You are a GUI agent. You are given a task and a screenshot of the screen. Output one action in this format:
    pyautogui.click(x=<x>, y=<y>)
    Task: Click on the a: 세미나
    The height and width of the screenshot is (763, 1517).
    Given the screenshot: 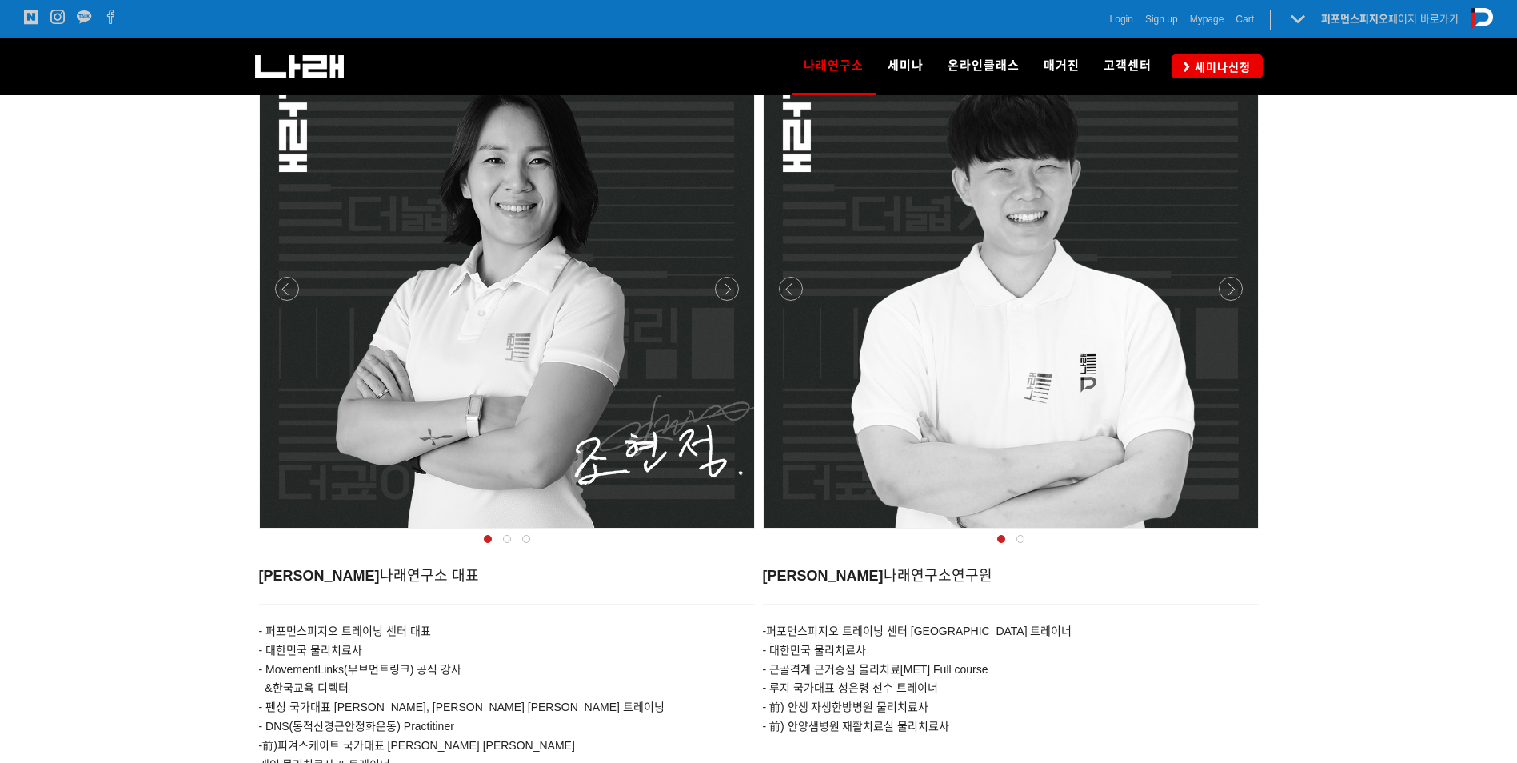 What is the action you would take?
    pyautogui.click(x=905, y=66)
    